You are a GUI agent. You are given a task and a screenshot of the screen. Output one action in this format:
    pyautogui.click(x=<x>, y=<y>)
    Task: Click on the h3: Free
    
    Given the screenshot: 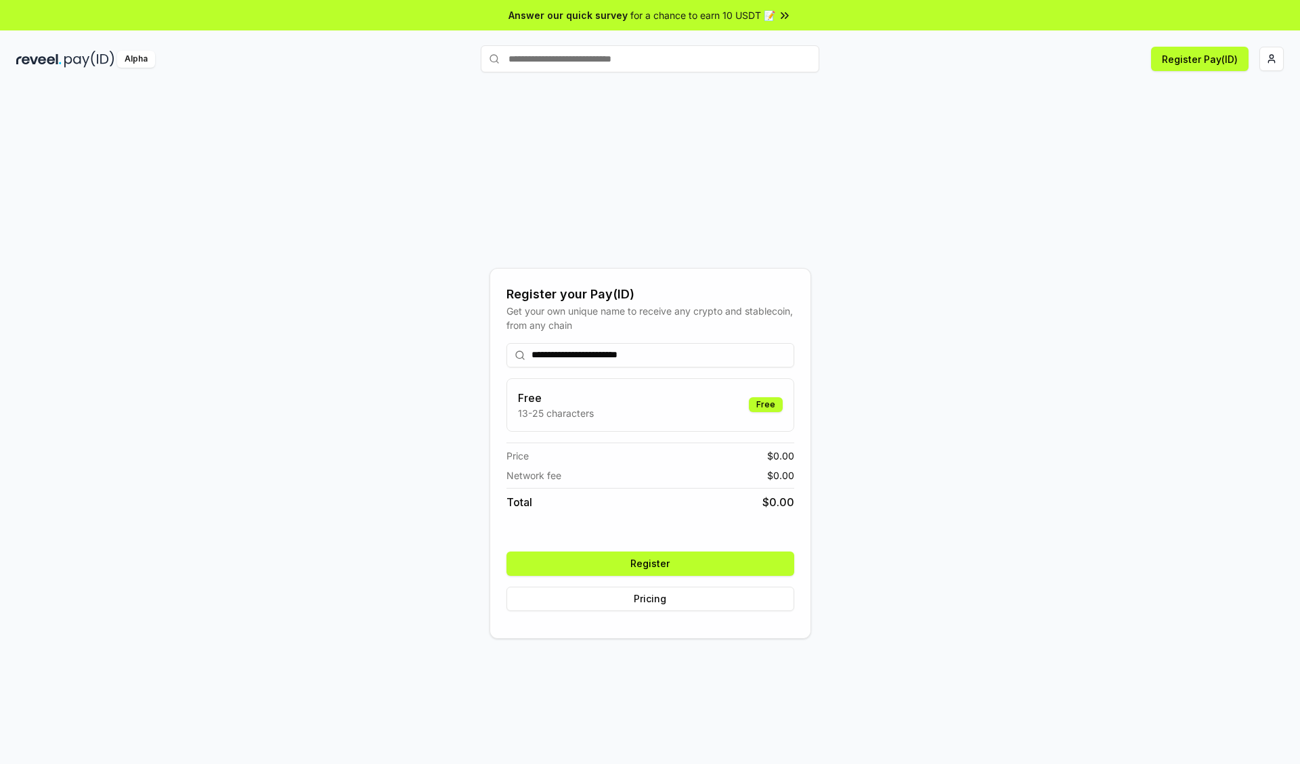 What is the action you would take?
    pyautogui.click(x=556, y=398)
    